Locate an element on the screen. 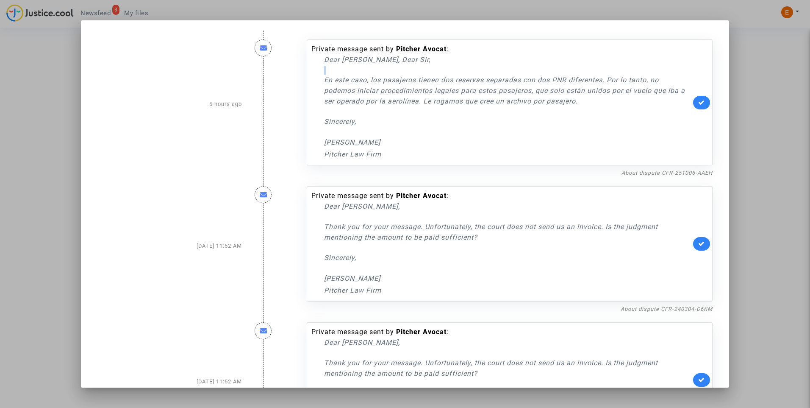 The image size is (810, 408). div: 6 hours ago is located at coordinates (170, 104).